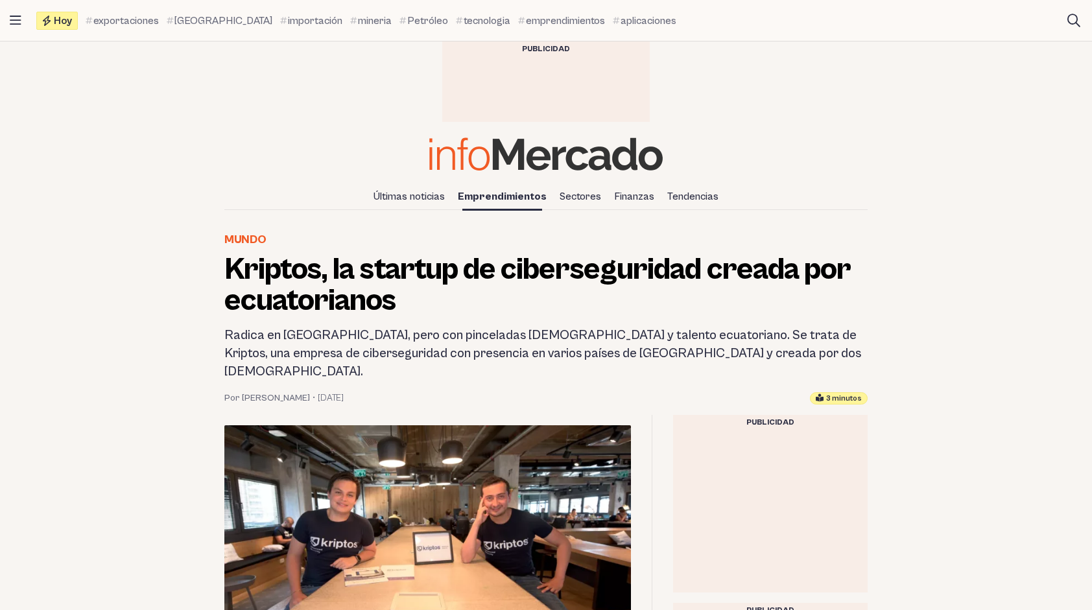 This screenshot has height=610, width=1092. Describe the element at coordinates (126, 21) in the screenshot. I see `span: exportaciones` at that location.